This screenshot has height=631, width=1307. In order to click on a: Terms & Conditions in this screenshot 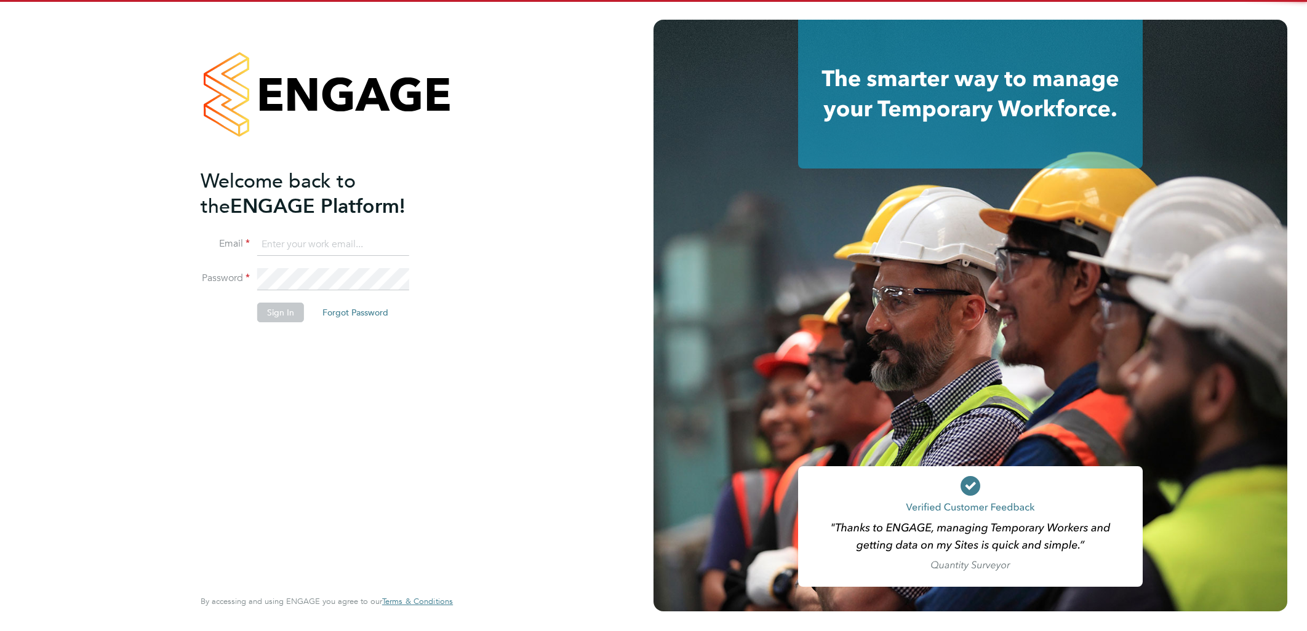, I will do `click(417, 602)`.